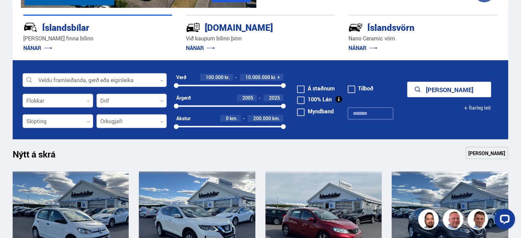 The width and height of the screenshot is (521, 238). What do you see at coordinates (356, 27) in the screenshot?
I see `img: -Svtn6bYgwAsiwNX.svg` at bounding box center [356, 27].